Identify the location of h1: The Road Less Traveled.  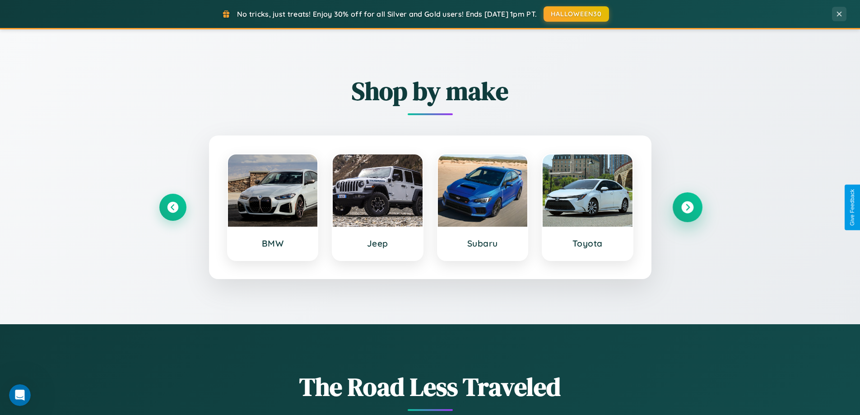
(430, 387).